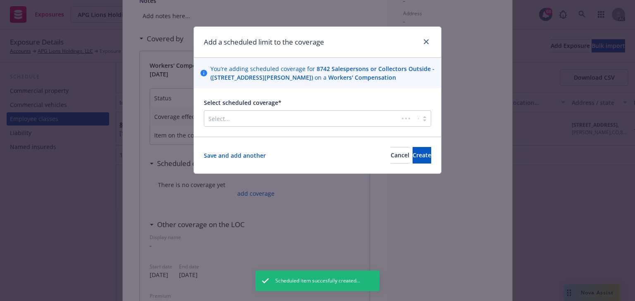 Image resolution: width=635 pixels, height=301 pixels. What do you see at coordinates (422, 155) in the screenshot?
I see `button: Create` at bounding box center [422, 155].